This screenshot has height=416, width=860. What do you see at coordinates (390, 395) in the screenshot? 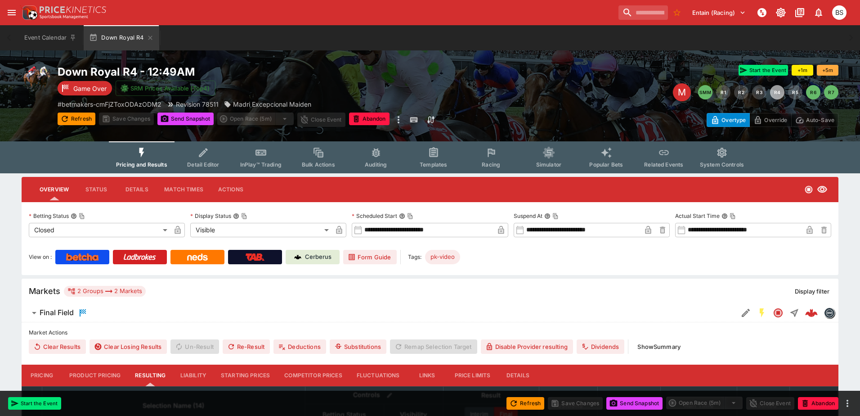
I see `button: Bulk edit` at bounding box center [390, 395].